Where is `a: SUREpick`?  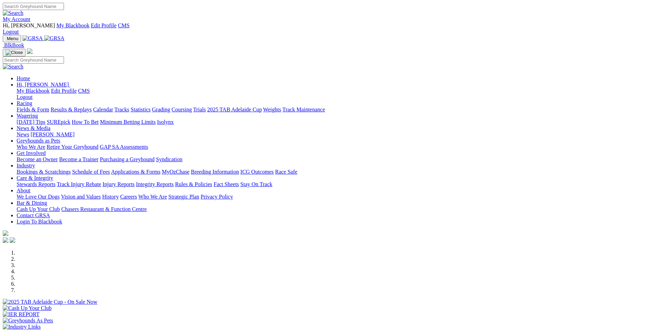 a: SUREpick is located at coordinates (58, 122).